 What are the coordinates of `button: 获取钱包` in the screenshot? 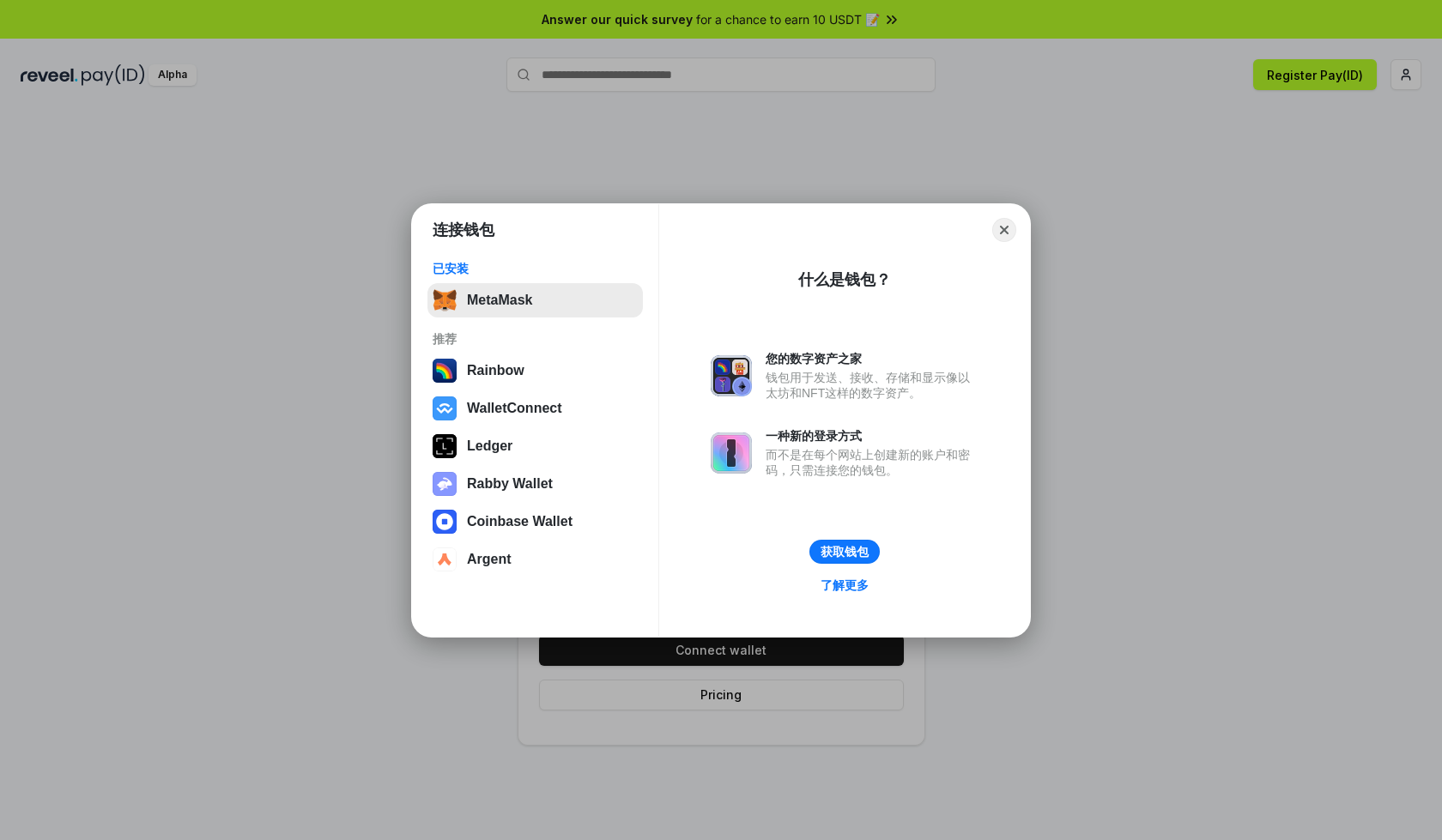 It's located at (844, 552).